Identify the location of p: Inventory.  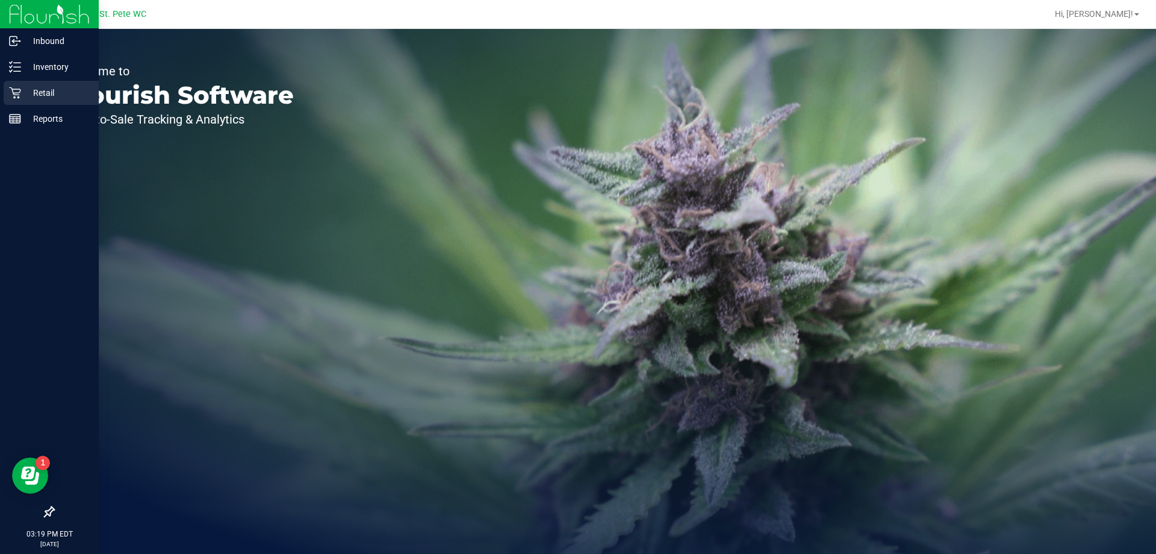
(57, 67).